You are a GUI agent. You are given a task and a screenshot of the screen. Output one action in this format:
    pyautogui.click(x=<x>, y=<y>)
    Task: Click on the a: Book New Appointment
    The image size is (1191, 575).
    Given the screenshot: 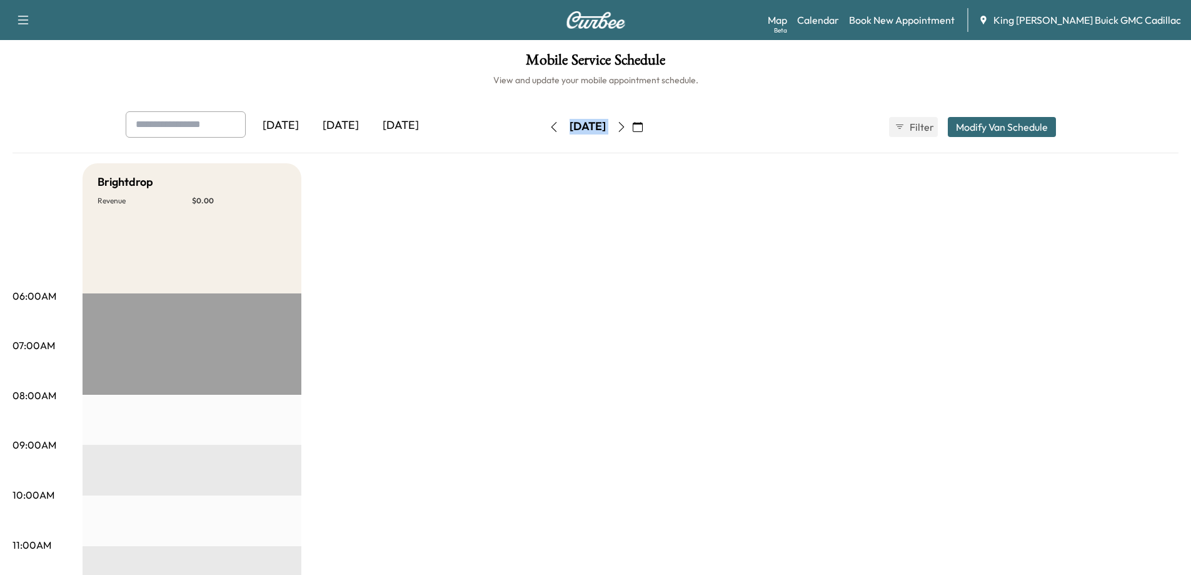 What is the action you would take?
    pyautogui.click(x=902, y=20)
    